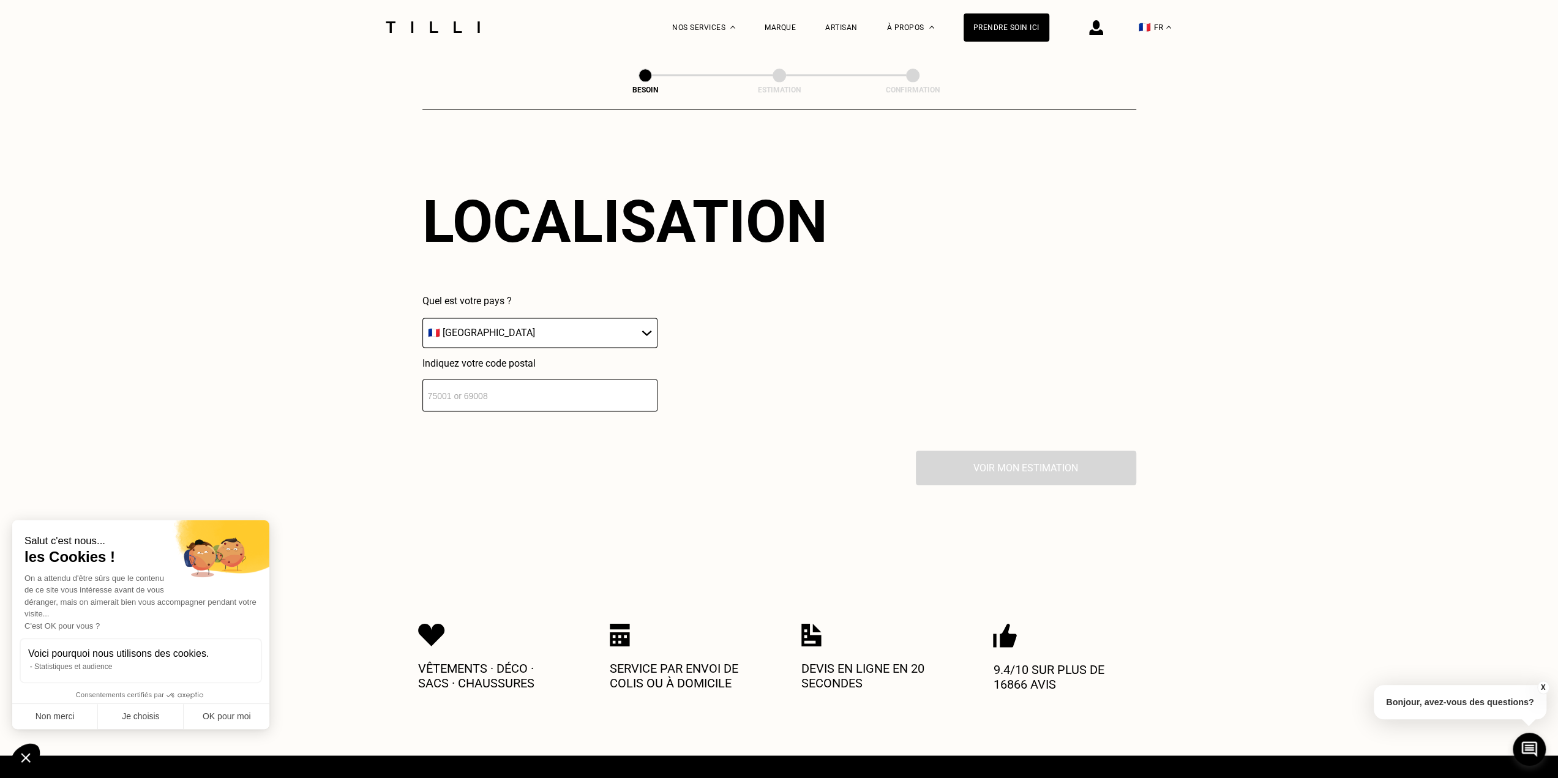 Image resolution: width=1558 pixels, height=778 pixels. I want to click on img: menu déroulant, so click(1169, 27).